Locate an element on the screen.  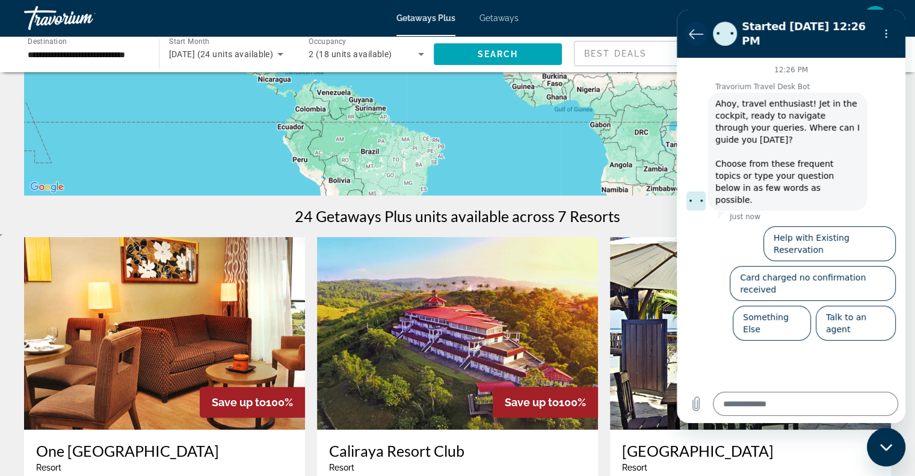
span: Best Deals is located at coordinates (616, 54).